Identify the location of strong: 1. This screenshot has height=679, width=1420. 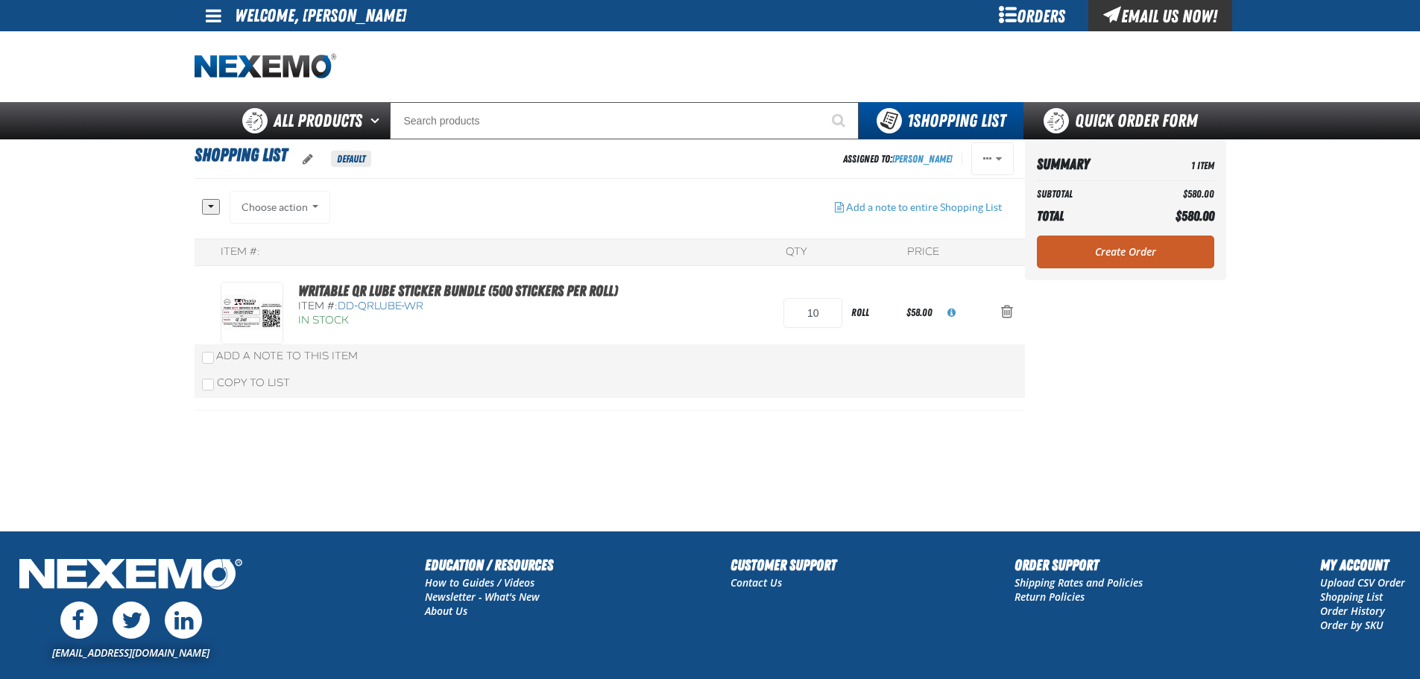
(910, 121).